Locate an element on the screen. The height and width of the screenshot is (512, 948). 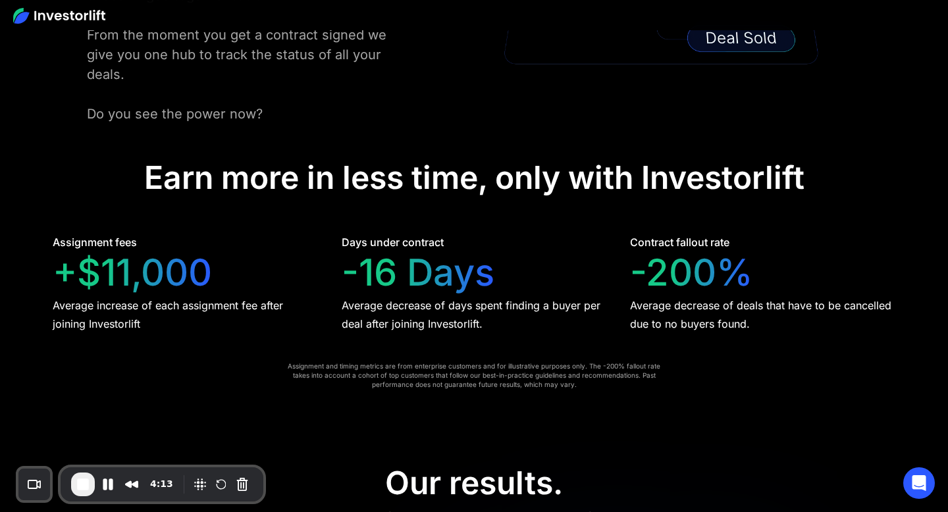
div: Days under contract is located at coordinates (393, 242).